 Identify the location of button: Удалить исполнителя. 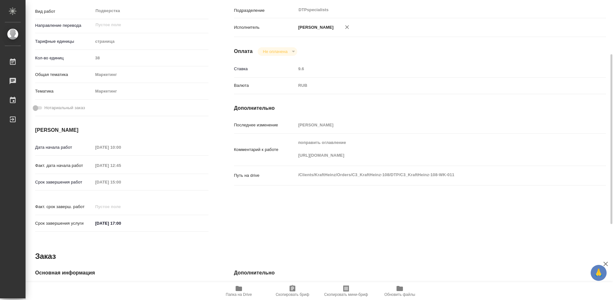
(347, 27).